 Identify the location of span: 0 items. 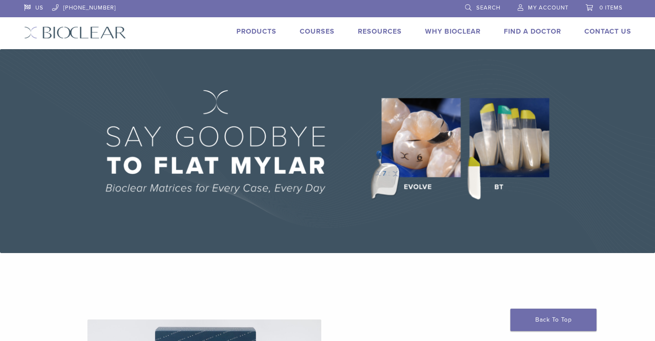
(611, 8).